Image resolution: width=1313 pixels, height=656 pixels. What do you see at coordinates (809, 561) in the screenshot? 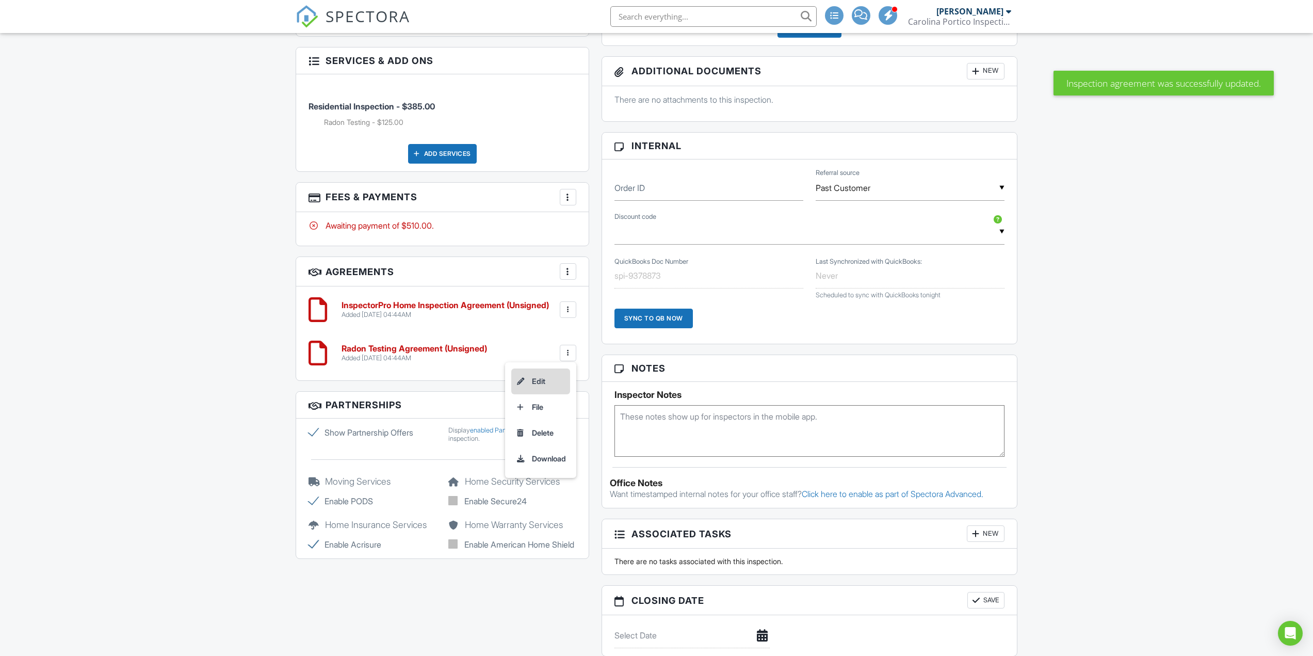
I see `div: There are no tasks associated with this inspection.` at bounding box center [809, 561].